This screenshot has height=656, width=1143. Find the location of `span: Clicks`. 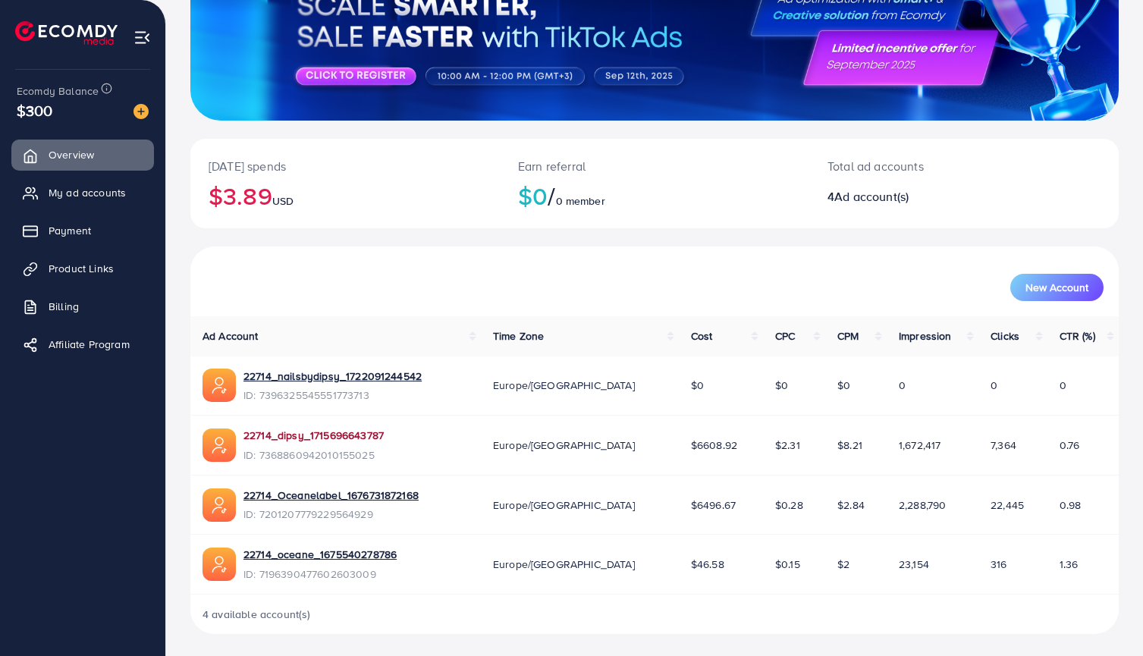

span: Clicks is located at coordinates (1005, 336).